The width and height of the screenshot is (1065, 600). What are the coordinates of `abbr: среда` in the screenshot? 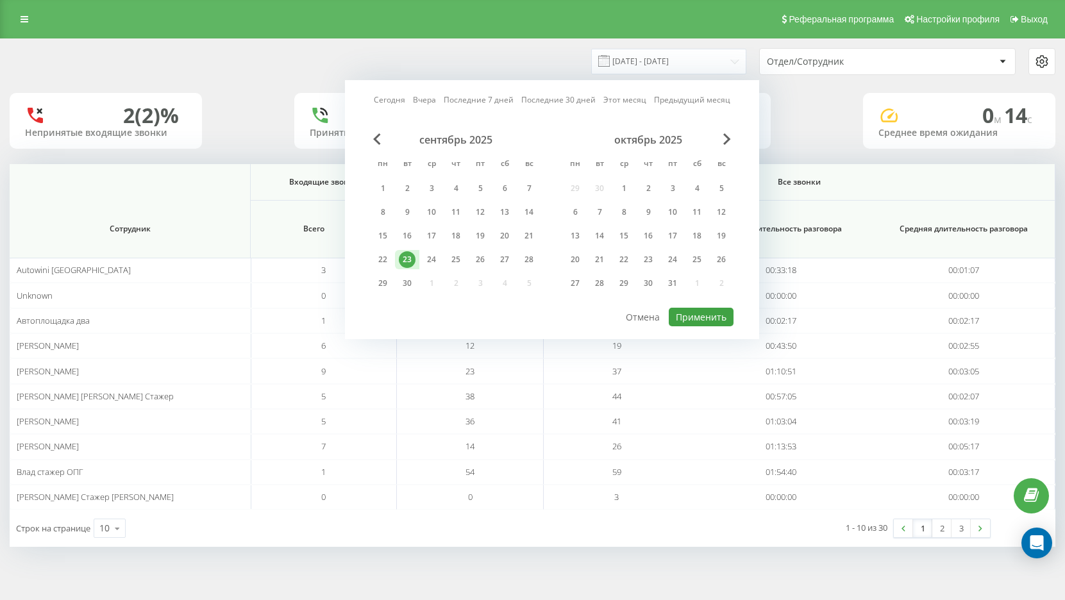 It's located at (624, 165).